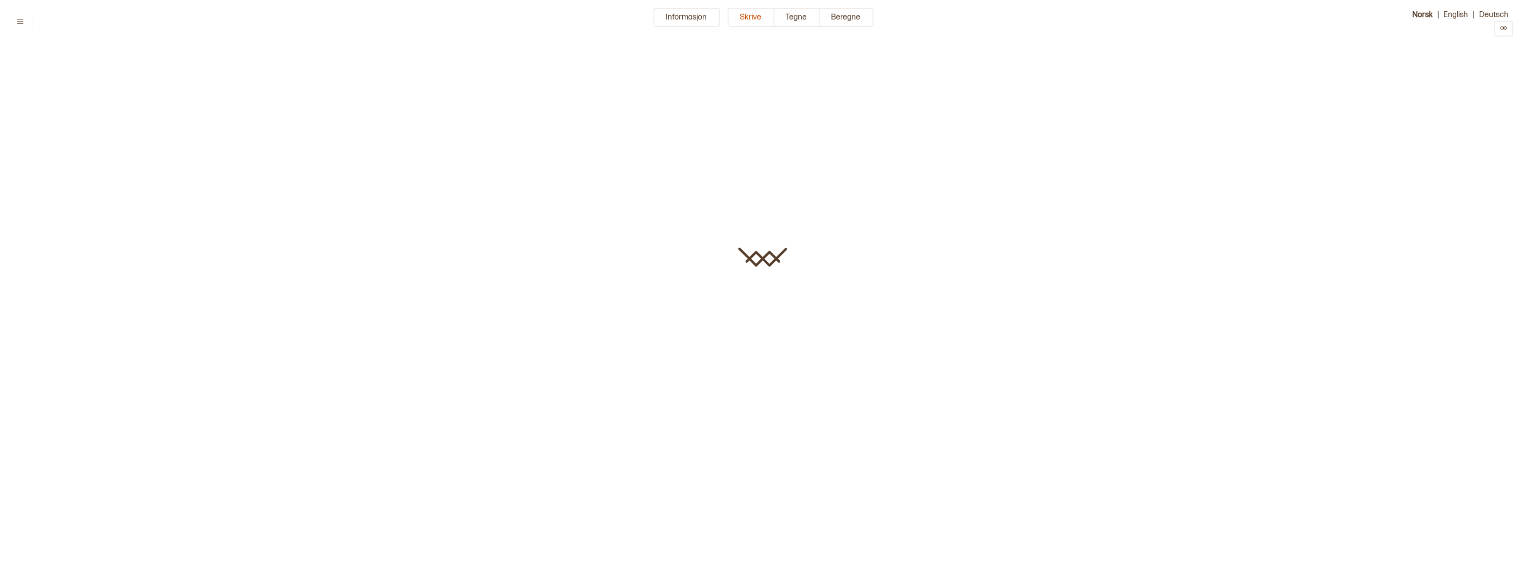  What do you see at coordinates (846, 17) in the screenshot?
I see `button: Beregne` at bounding box center [846, 17].